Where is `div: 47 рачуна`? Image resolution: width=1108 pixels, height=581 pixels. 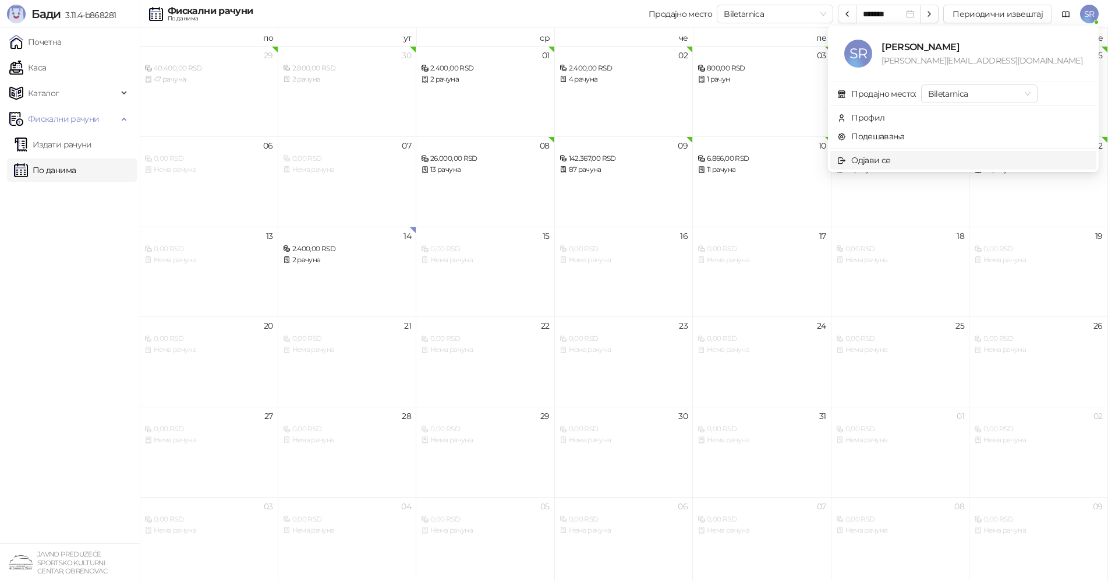 div: 47 рачуна is located at coordinates (208, 79).